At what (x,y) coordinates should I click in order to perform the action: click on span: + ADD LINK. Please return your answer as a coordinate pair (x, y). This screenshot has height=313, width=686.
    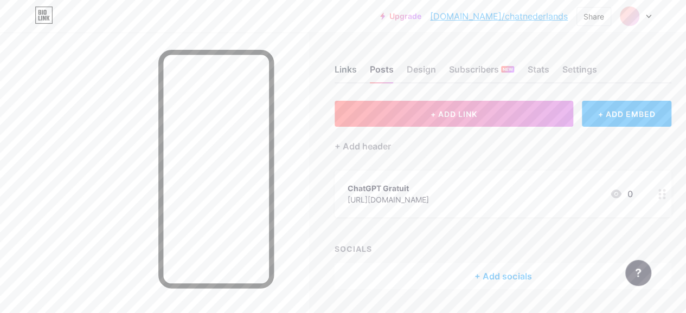
    Looking at the image, I should click on (454, 114).